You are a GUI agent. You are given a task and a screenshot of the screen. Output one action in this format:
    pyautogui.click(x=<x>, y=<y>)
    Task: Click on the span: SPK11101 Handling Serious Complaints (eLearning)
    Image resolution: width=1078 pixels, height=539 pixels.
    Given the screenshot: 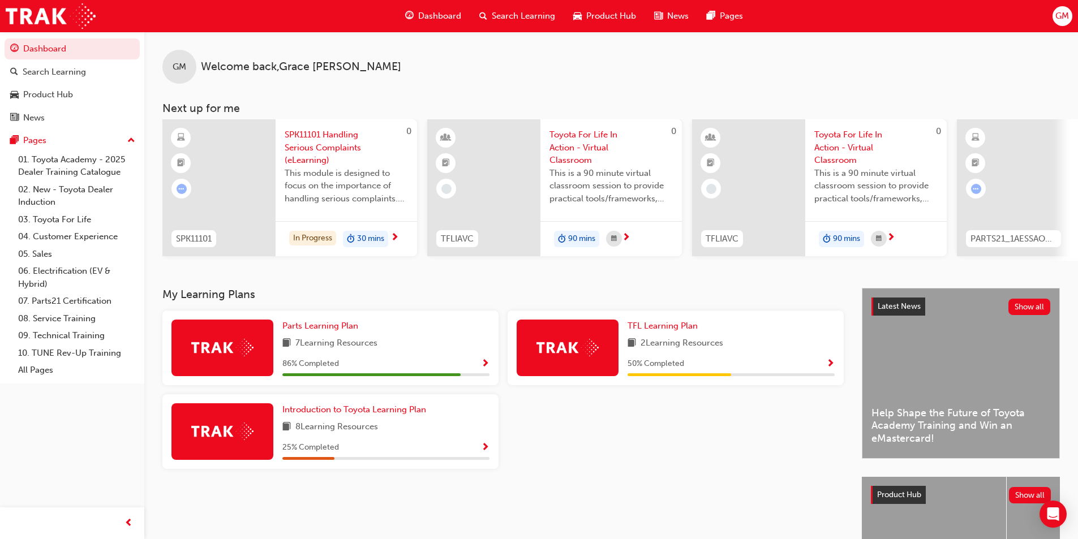 What is the action you would take?
    pyautogui.click(x=346, y=148)
    